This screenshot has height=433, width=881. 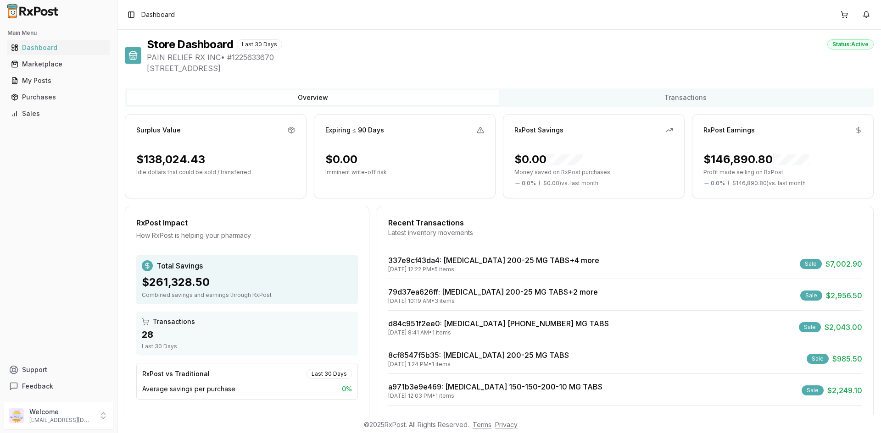 I want to click on span: Feedback, so click(x=38, y=387).